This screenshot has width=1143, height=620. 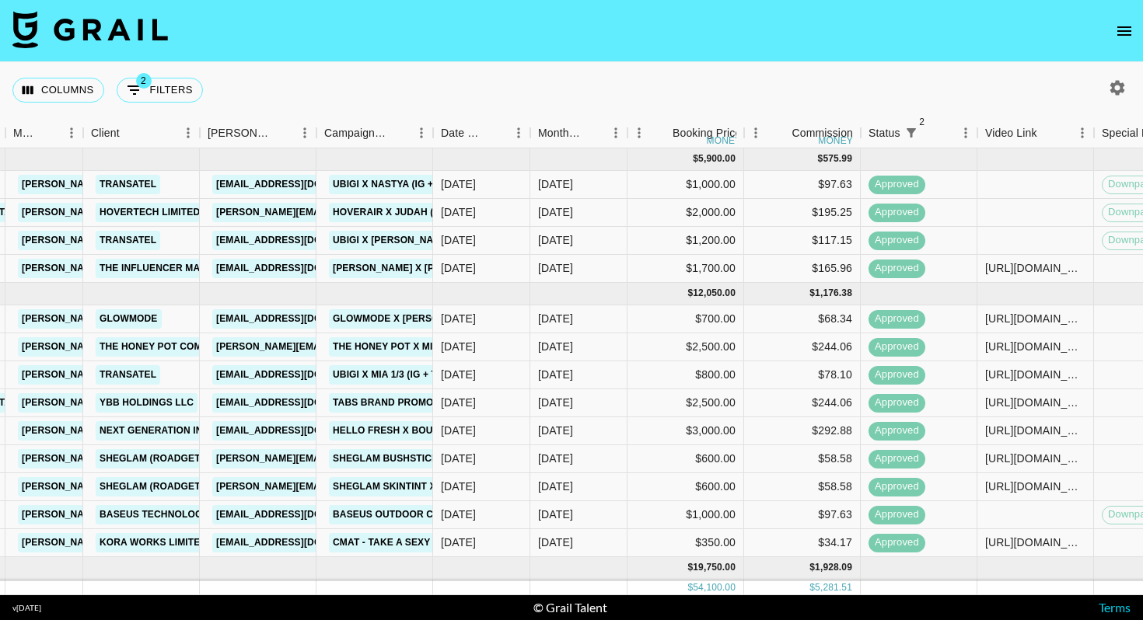 What do you see at coordinates (128, 375) in the screenshot?
I see `a: Transatel` at bounding box center [128, 375].